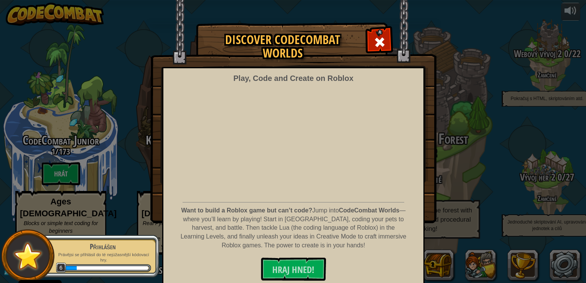 The width and height of the screenshot is (586, 283). I want to click on strong: CodeCombat Worlds, so click(370, 210).